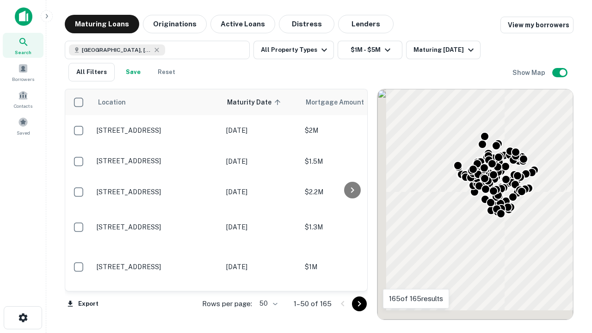 The height and width of the screenshot is (333, 592). Describe the element at coordinates (23, 126) in the screenshot. I see `div: Saved` at that location.